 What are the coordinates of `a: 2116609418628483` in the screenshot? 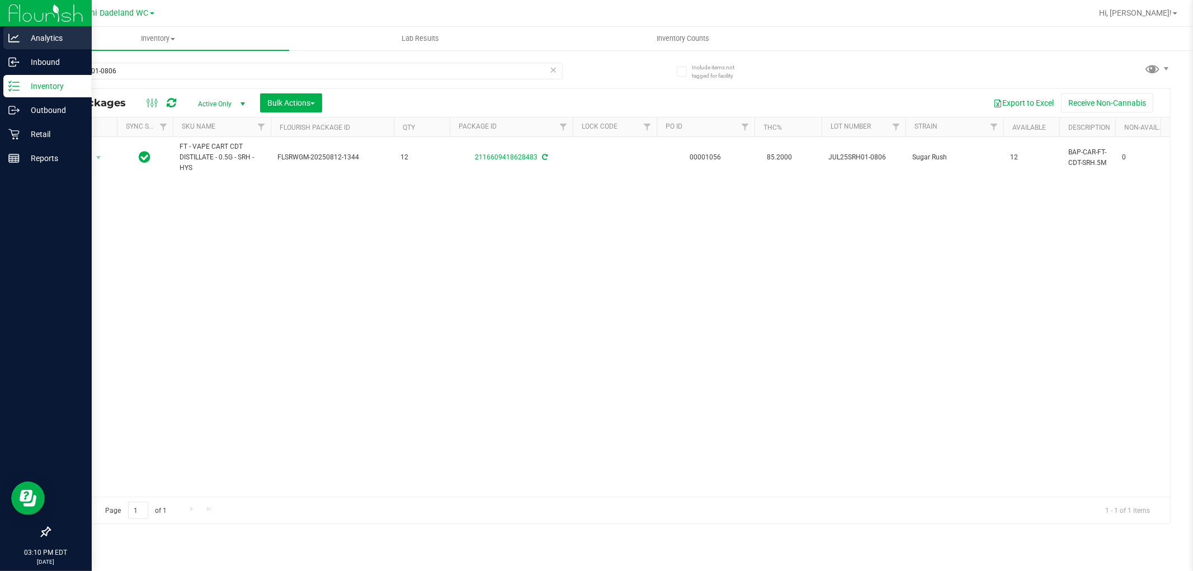 It's located at (506, 157).